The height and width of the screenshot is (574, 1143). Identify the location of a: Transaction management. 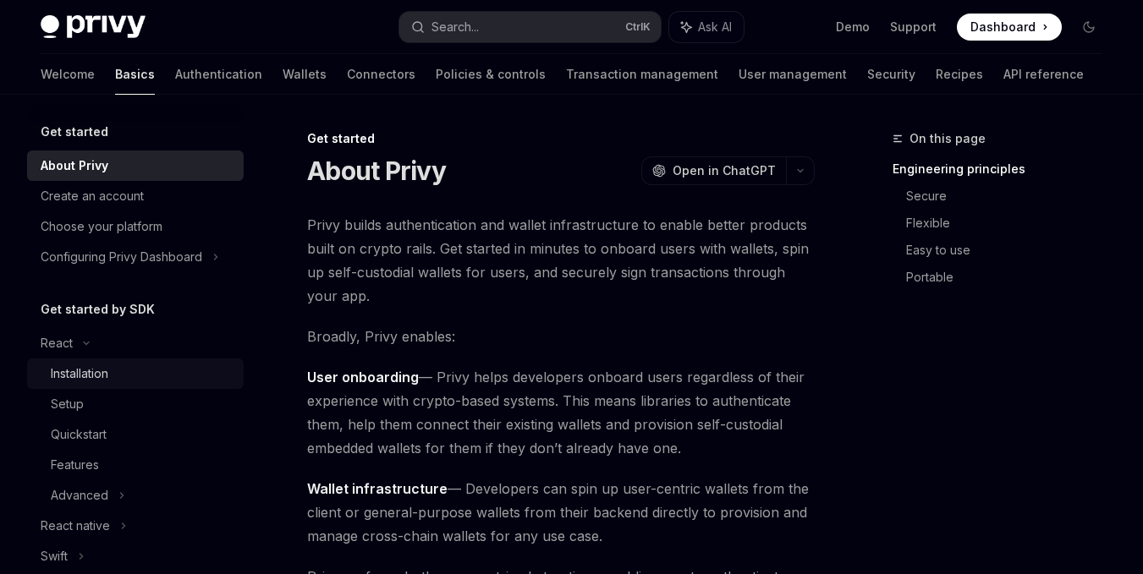
(642, 74).